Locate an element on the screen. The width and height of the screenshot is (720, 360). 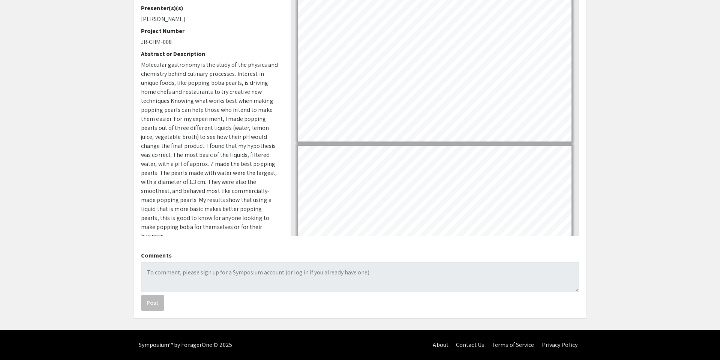
button: Post is located at coordinates (153, 303).